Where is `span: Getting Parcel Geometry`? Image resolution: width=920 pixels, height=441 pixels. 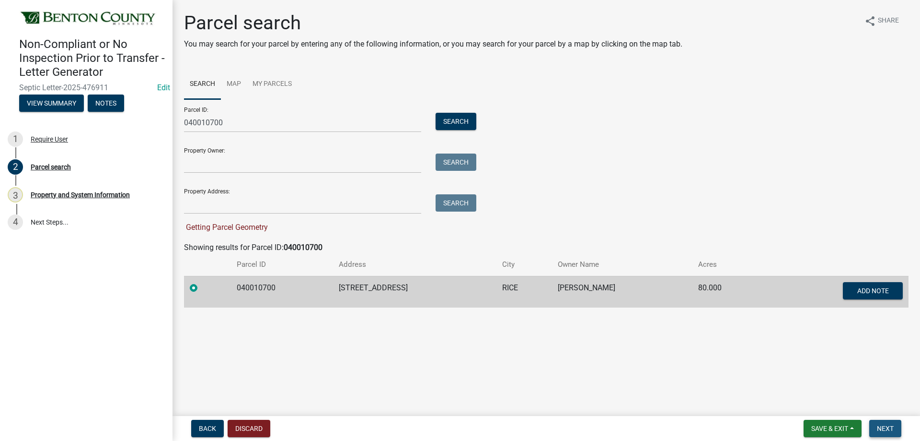 span: Getting Parcel Geometry is located at coordinates (226, 227).